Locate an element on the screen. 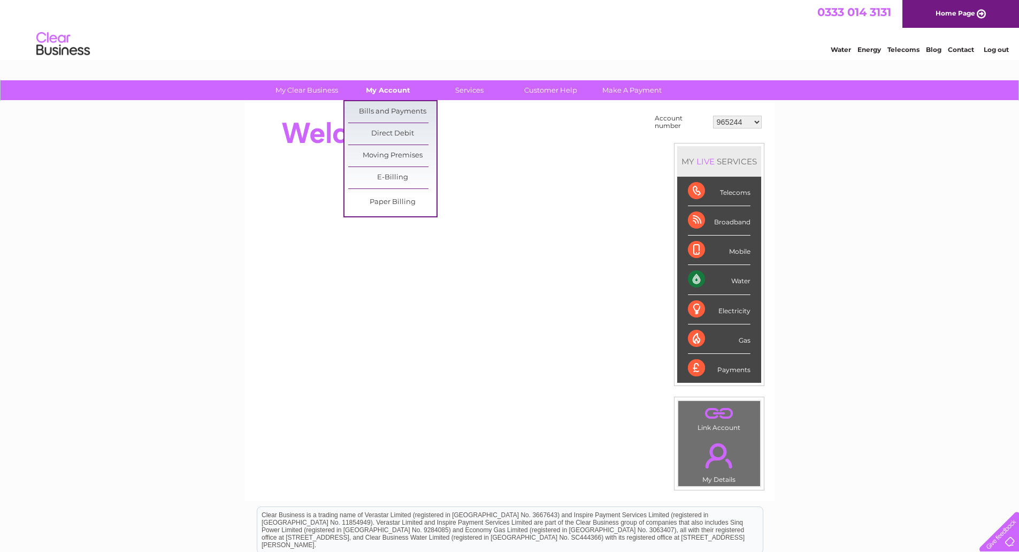 This screenshot has height=552, width=1019. div: Payments is located at coordinates (719, 368).